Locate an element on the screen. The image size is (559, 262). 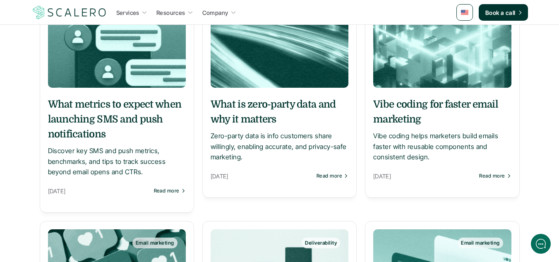
p: Services is located at coordinates (128, 12).